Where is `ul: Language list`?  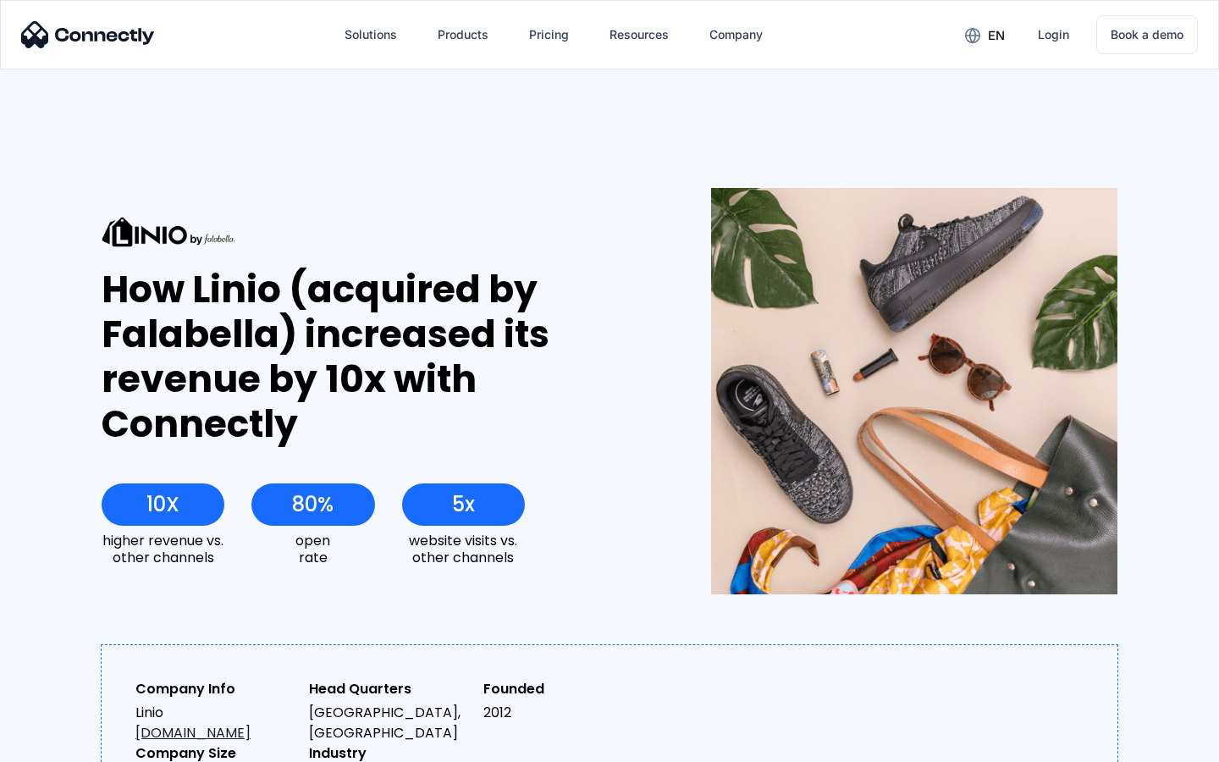
ul: Language list is located at coordinates (68, 744).